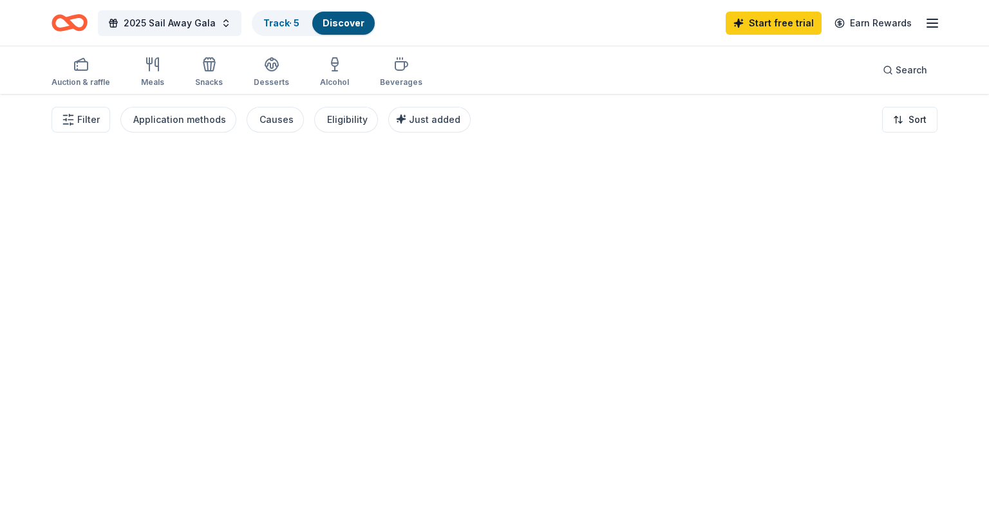 This screenshot has height=509, width=989. What do you see at coordinates (70, 23) in the screenshot?
I see `a: Home` at bounding box center [70, 23].